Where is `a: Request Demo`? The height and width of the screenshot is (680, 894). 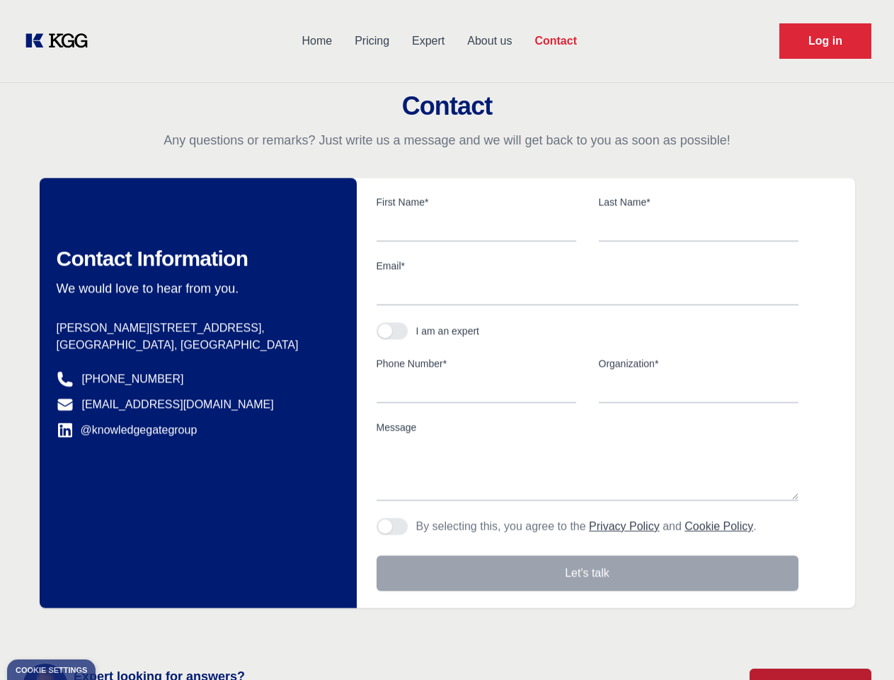
a: Request Demo is located at coordinates (826, 41).